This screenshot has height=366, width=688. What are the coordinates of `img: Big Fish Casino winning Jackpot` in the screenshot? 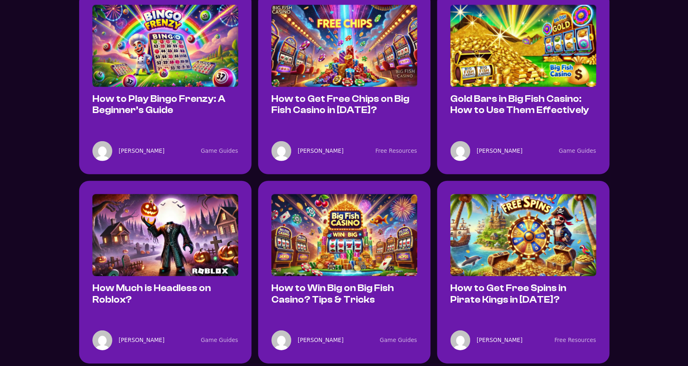 It's located at (344, 235).